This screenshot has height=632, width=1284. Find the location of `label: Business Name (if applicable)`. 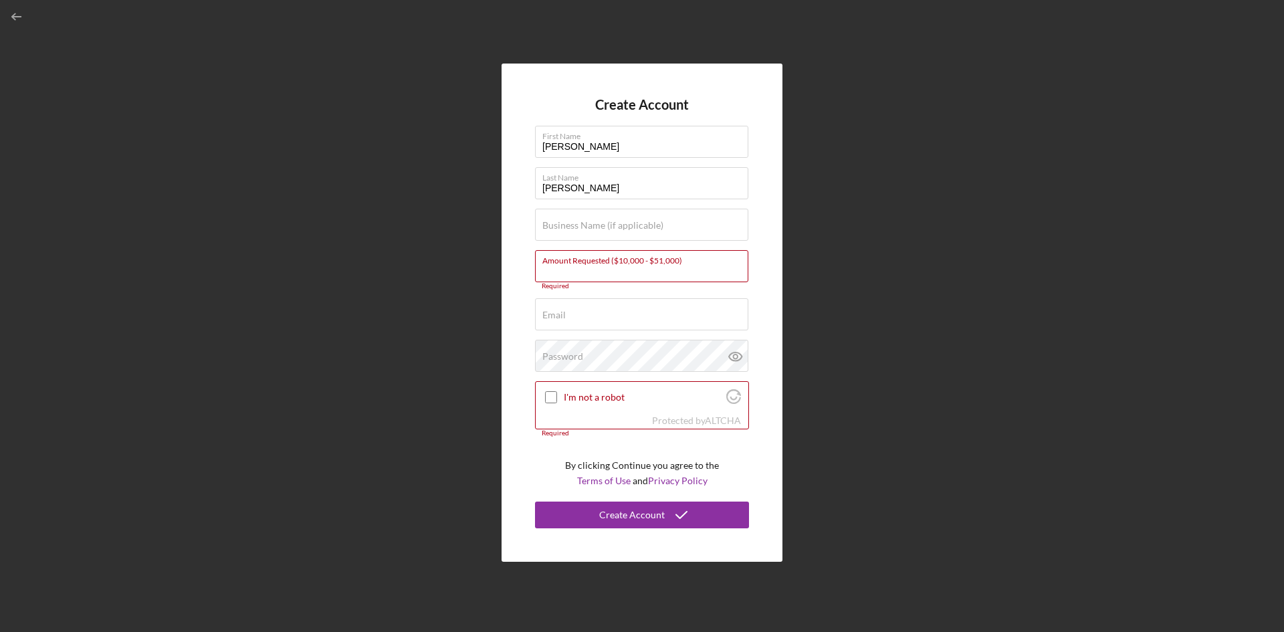

label: Business Name (if applicable) is located at coordinates (602, 225).